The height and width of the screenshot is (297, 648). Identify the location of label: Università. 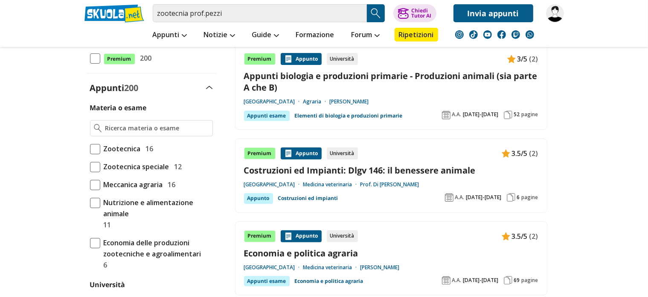
(108, 284).